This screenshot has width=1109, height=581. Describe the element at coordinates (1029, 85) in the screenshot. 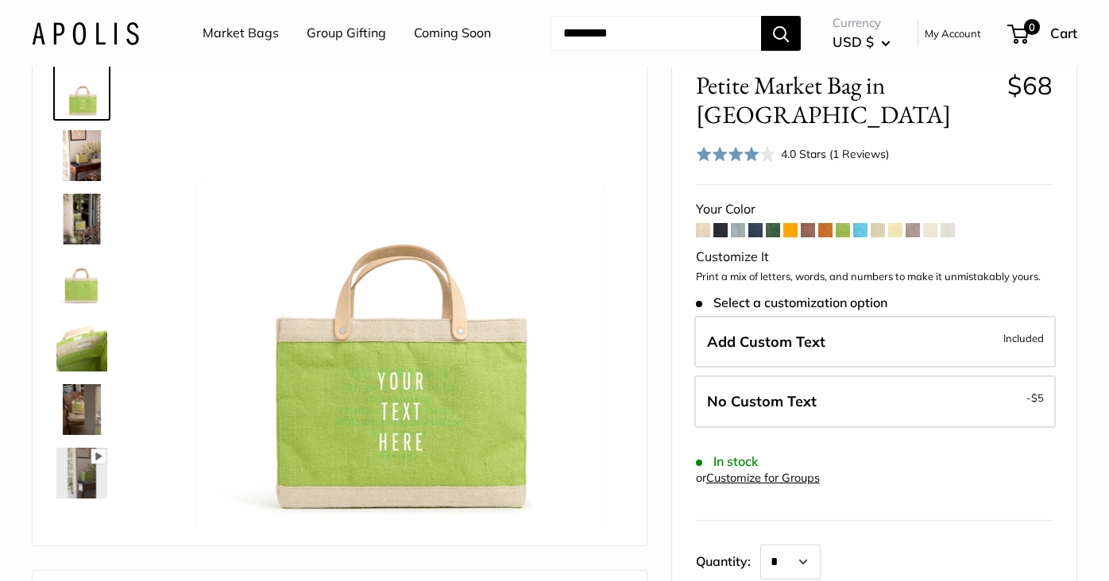

I see `span: $68` at that location.